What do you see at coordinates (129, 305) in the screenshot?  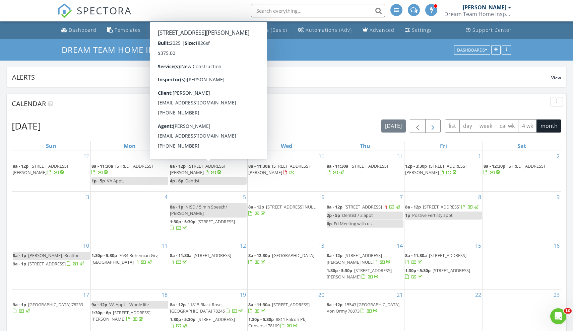 I see `span: VA Appt---Whole life` at bounding box center [129, 305].